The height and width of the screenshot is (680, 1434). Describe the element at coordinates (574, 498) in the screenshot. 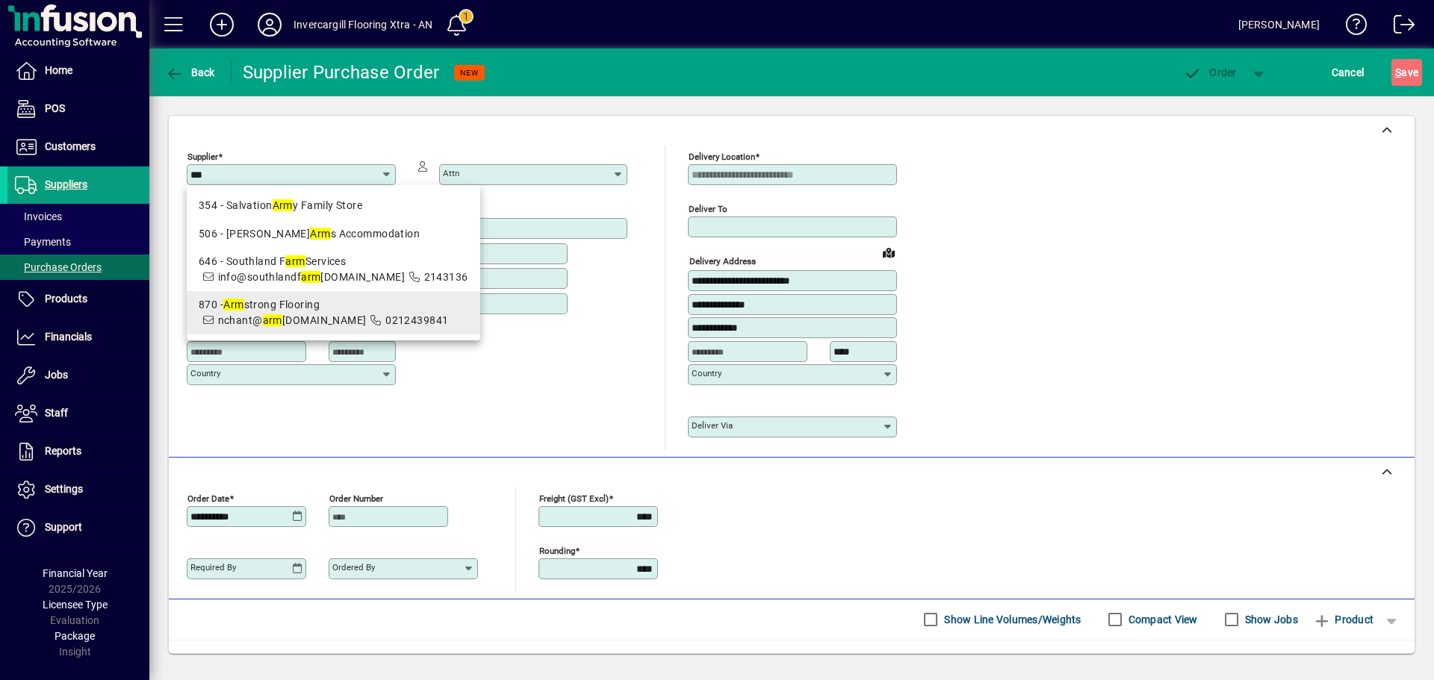

I see `mat-label: Freight (GST excl)` at that location.